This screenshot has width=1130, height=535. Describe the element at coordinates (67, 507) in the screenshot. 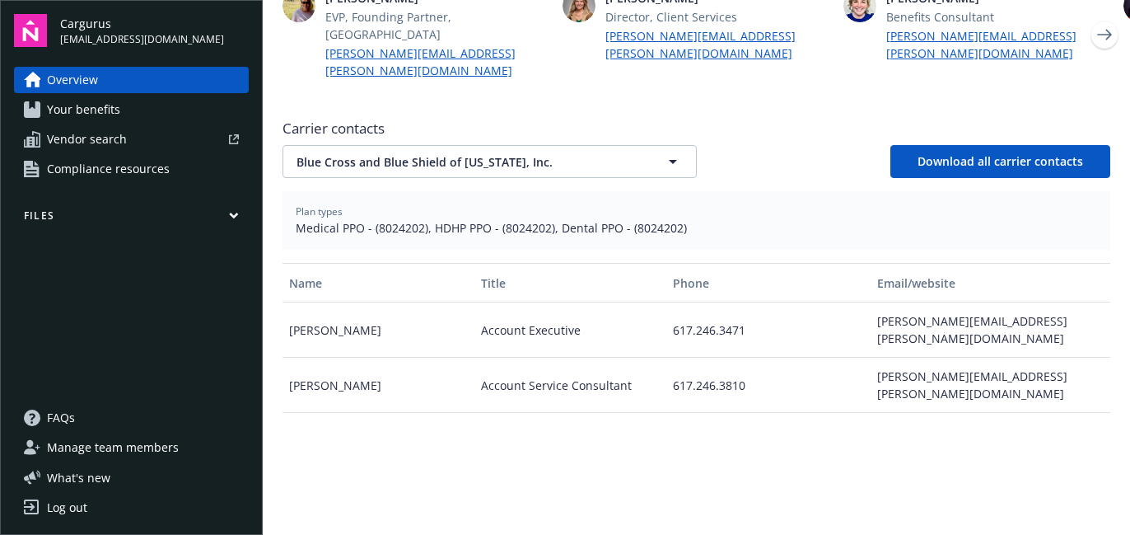

I see `div: Log out` at that location.